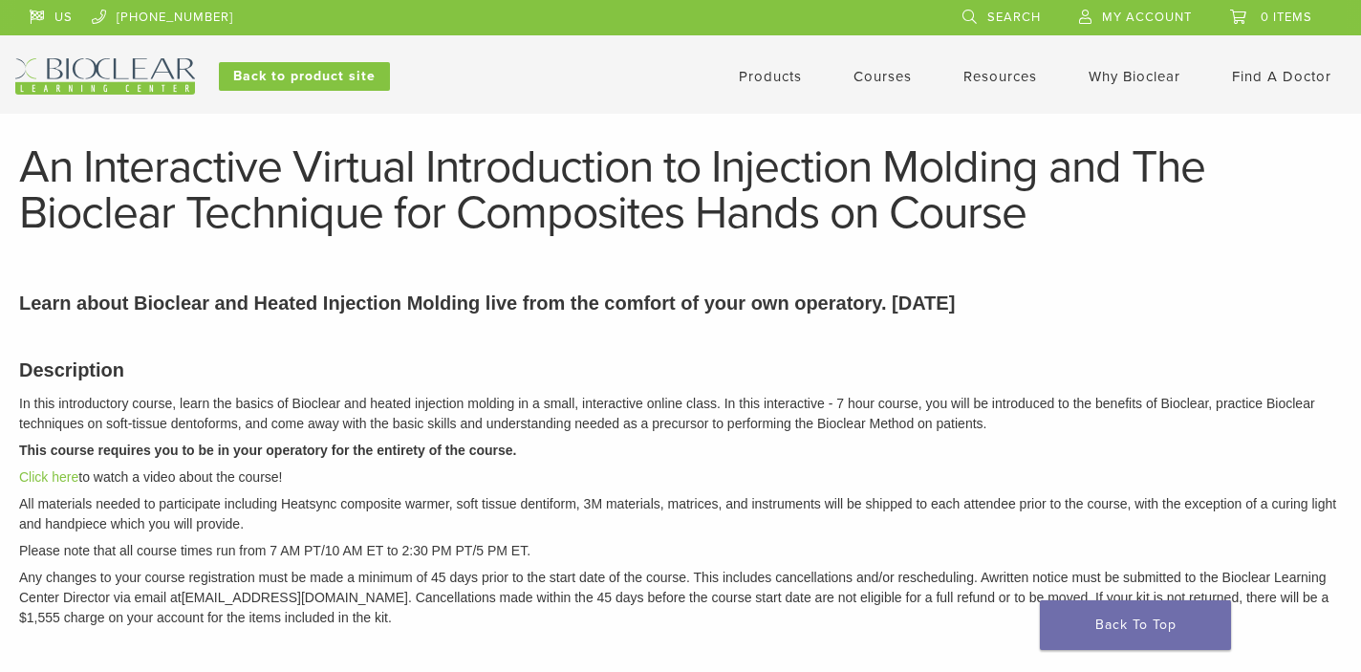 The width and height of the screenshot is (1361, 672). I want to click on a: Courses, so click(882, 76).